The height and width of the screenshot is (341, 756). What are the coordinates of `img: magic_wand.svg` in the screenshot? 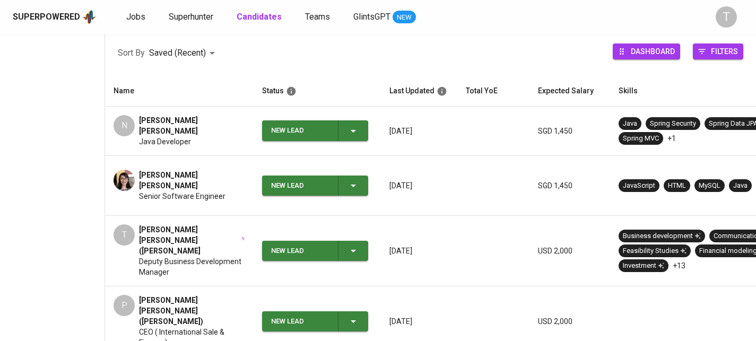 It's located at (243, 238).